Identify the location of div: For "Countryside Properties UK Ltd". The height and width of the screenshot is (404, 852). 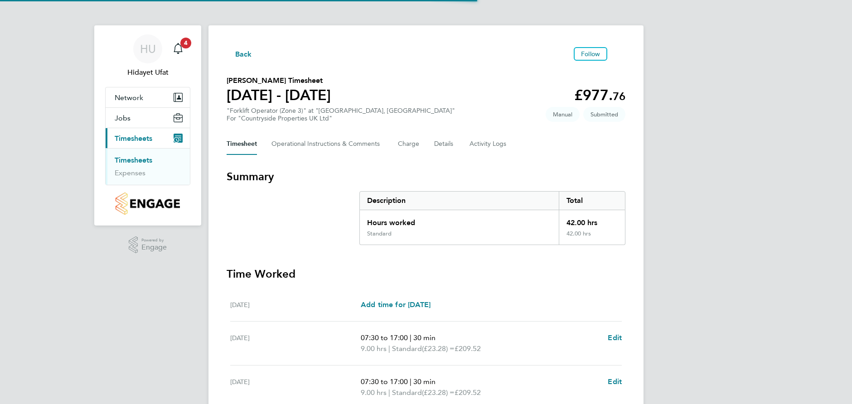
(341, 118).